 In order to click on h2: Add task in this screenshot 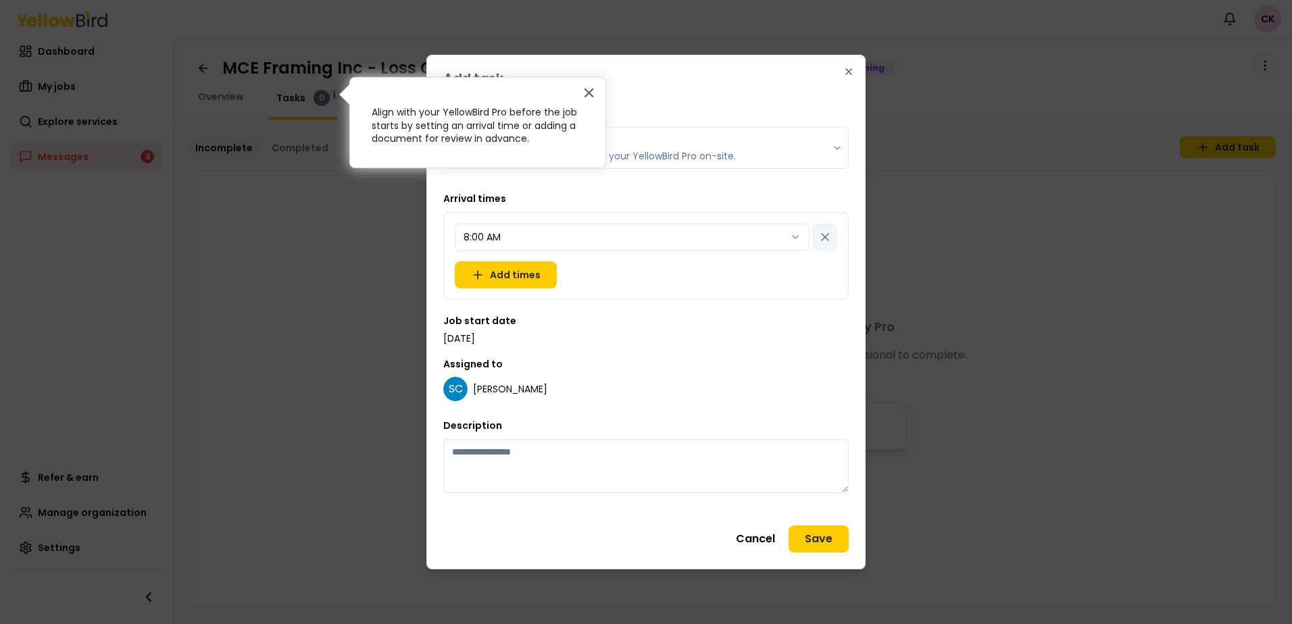, I will do `click(646, 78)`.